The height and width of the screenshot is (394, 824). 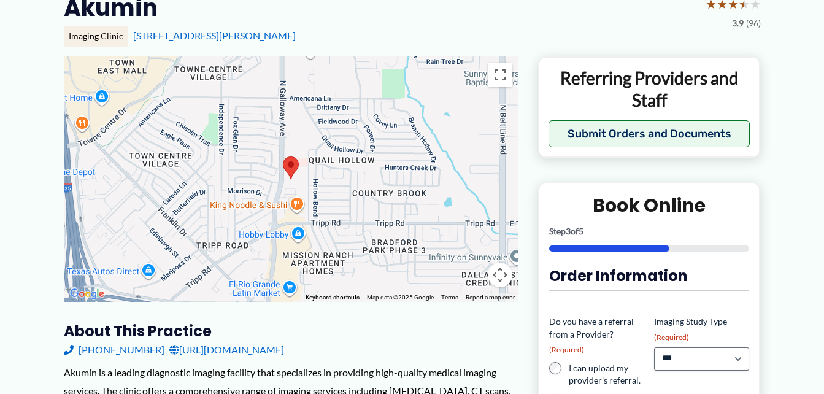 I want to click on span: Map data ©2025 Google, so click(x=400, y=297).